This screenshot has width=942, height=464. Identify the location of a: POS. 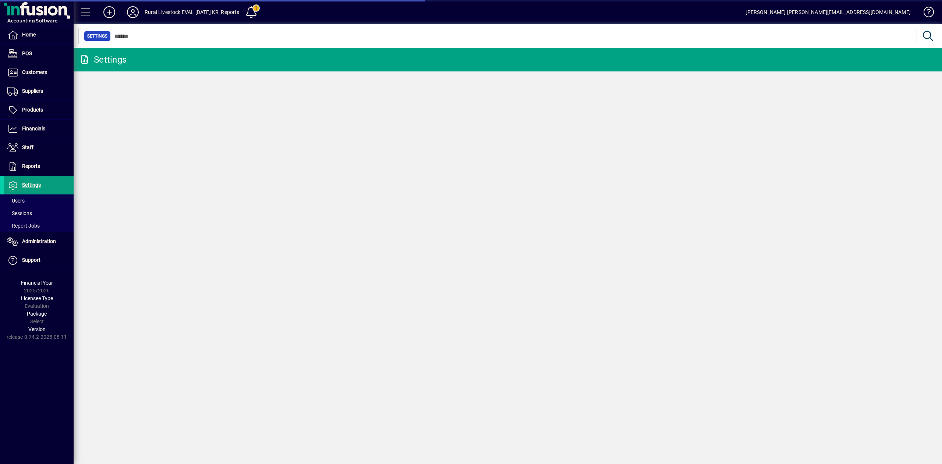
(39, 54).